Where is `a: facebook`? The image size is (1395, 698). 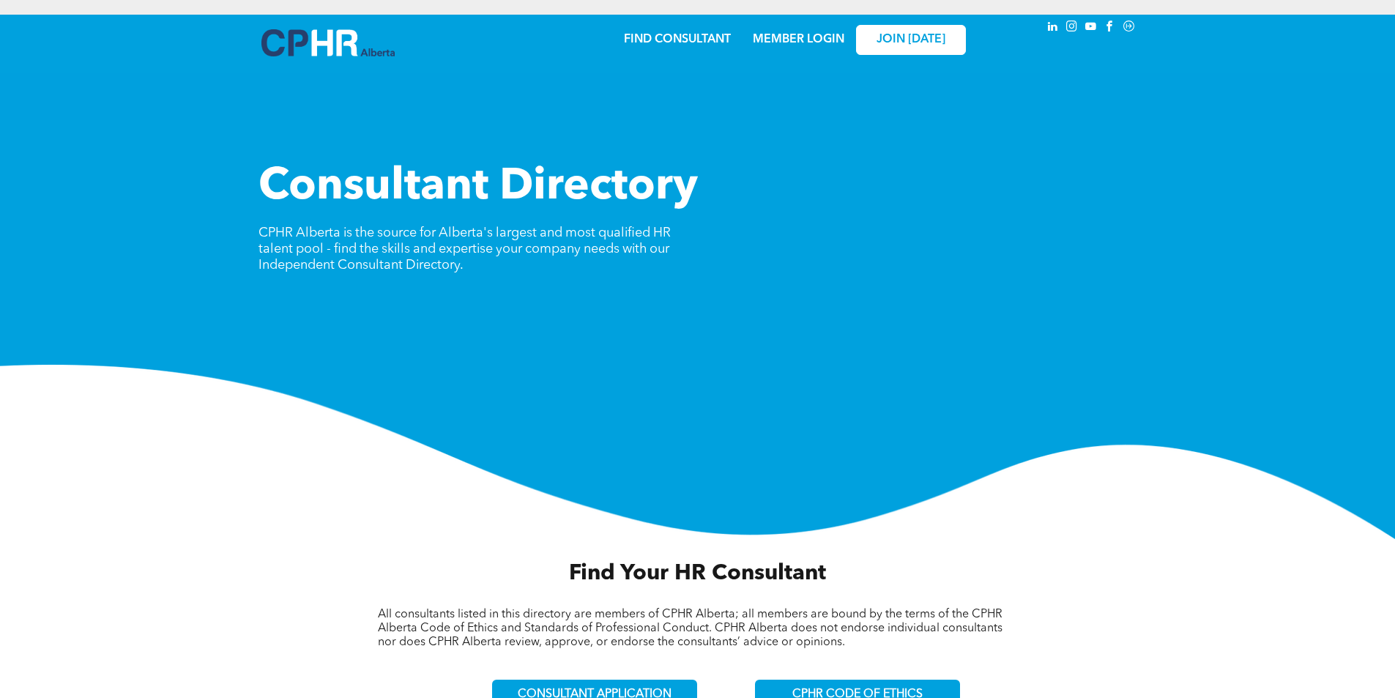
a: facebook is located at coordinates (1110, 28).